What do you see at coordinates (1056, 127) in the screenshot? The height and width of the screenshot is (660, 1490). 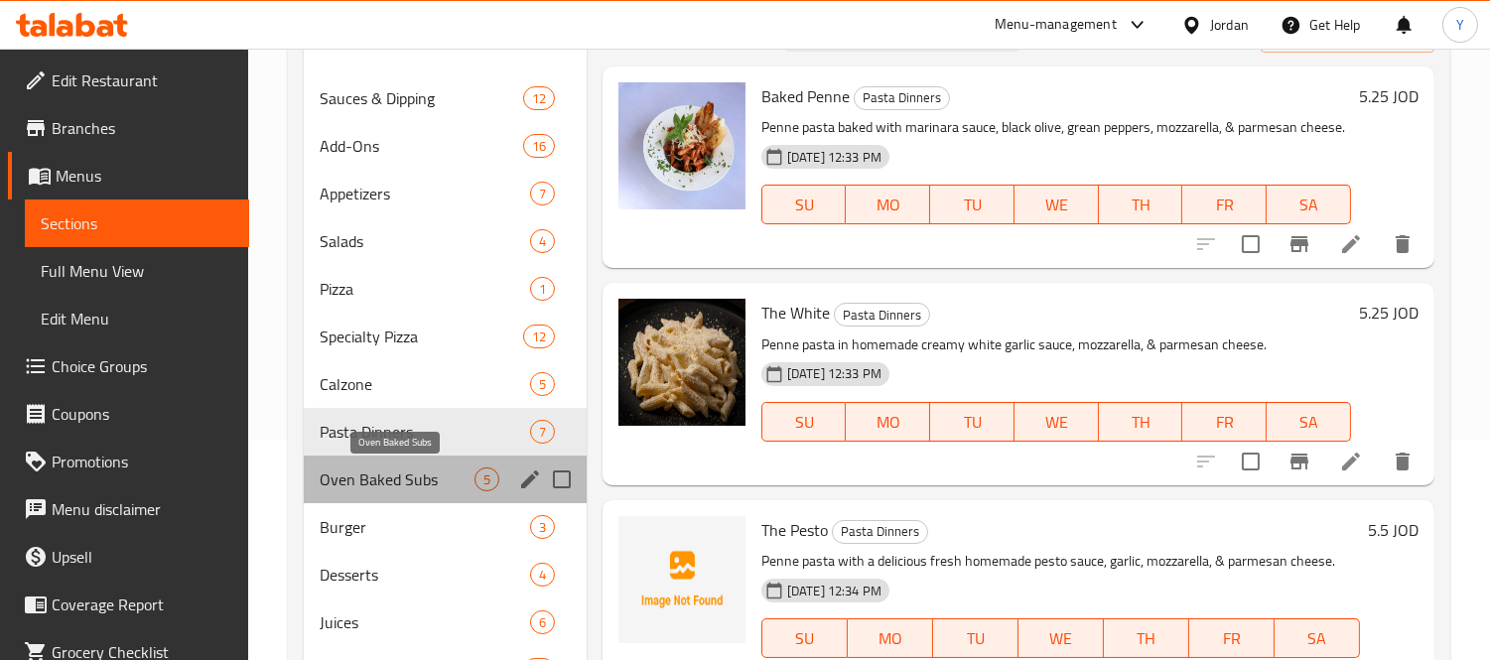 I see `p: Penne pasta baked with marinara sauce, black olive, grean peppers, mozzarella, & parmesan cheese.` at bounding box center [1056, 127].